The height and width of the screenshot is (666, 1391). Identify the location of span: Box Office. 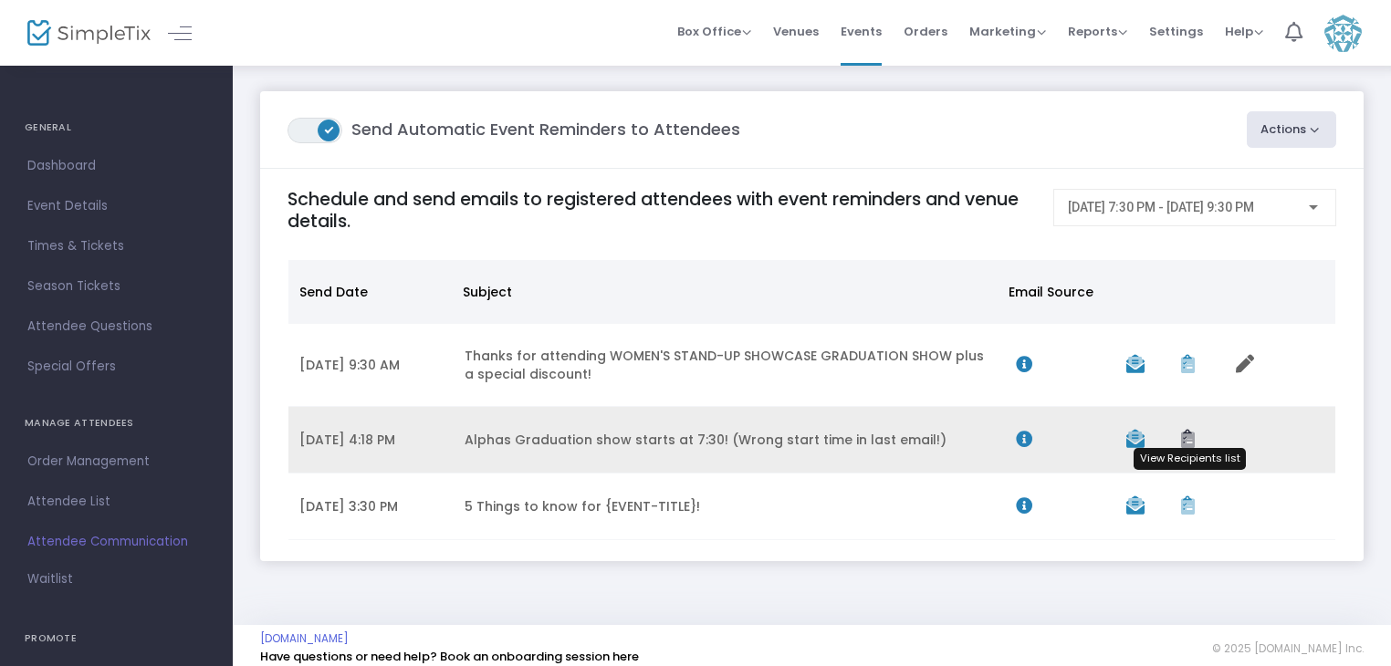
(714, 31).